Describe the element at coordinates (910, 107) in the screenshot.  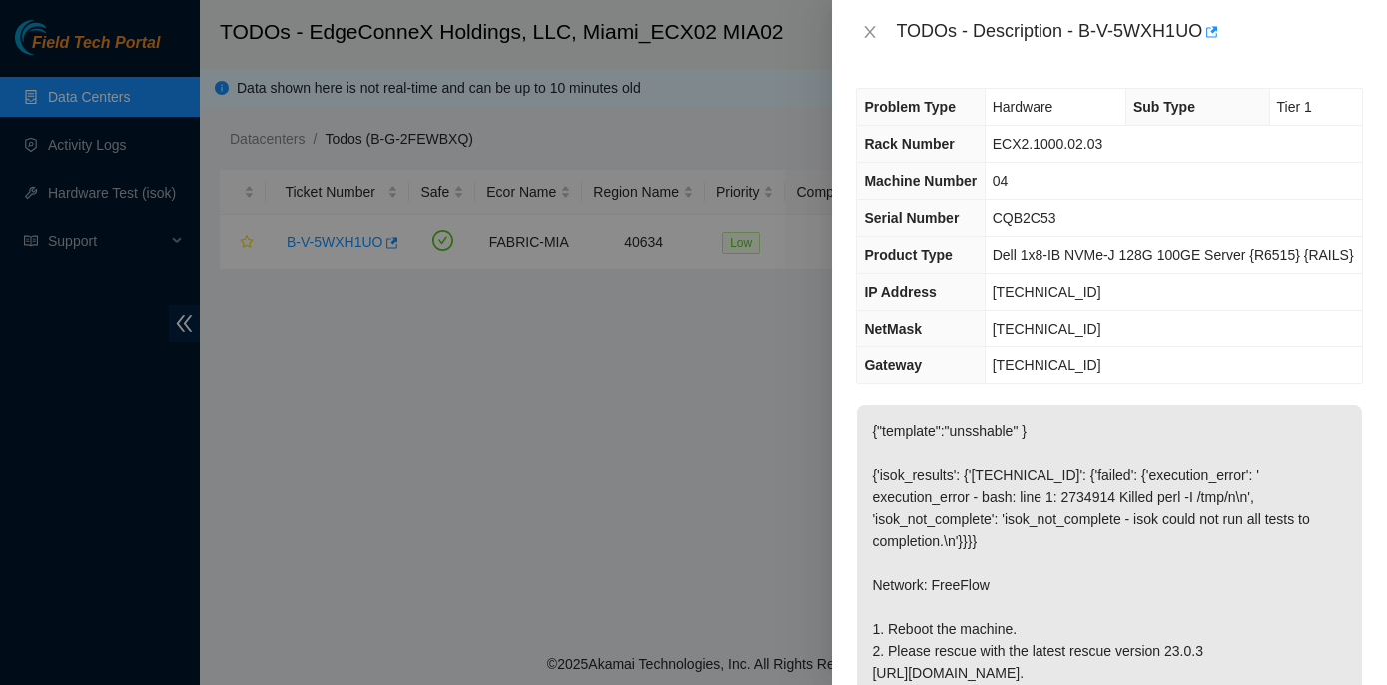
I see `span: Problem Type` at that location.